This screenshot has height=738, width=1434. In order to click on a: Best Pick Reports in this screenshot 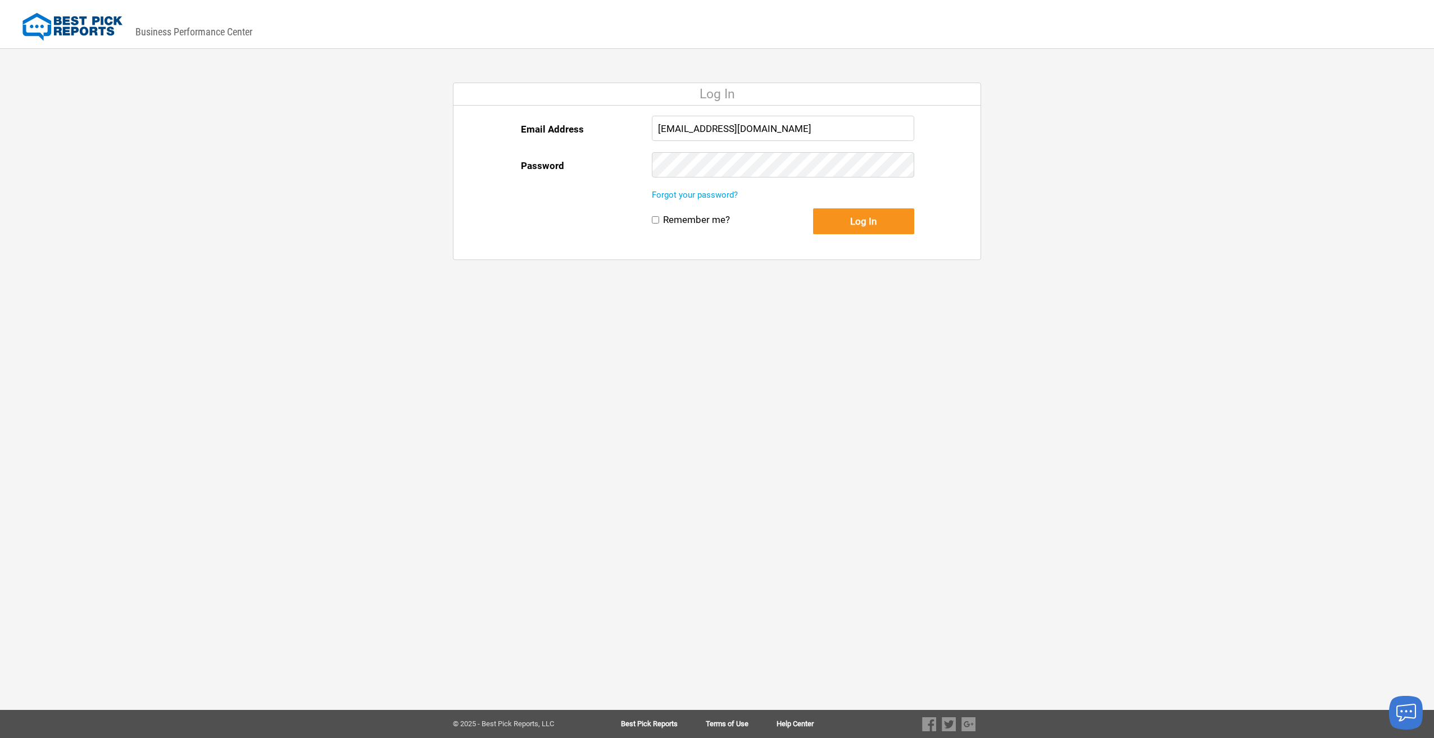, I will do `click(663, 724)`.